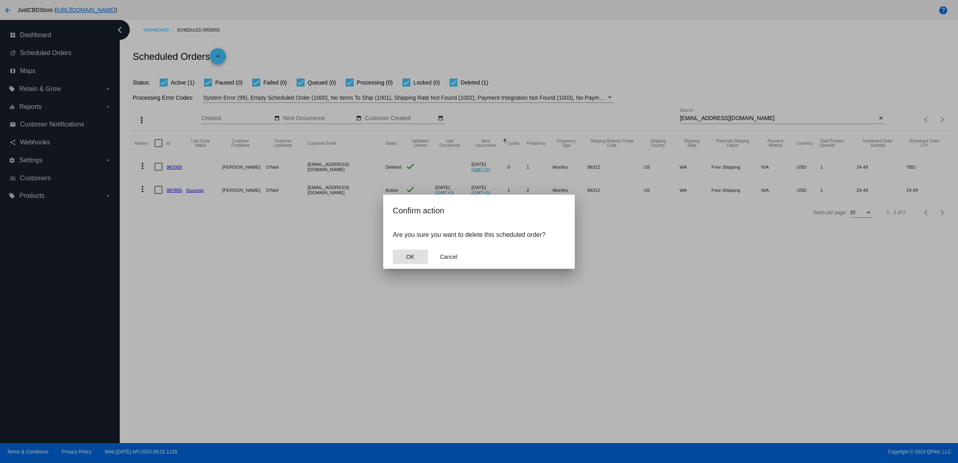 This screenshot has height=463, width=958. Describe the element at coordinates (479, 211) in the screenshot. I see `h2: Confirm action` at that location.